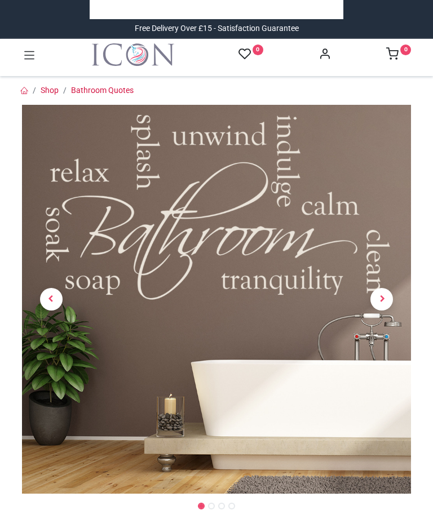 This screenshot has height=519, width=433. I want to click on a: Shop, so click(50, 90).